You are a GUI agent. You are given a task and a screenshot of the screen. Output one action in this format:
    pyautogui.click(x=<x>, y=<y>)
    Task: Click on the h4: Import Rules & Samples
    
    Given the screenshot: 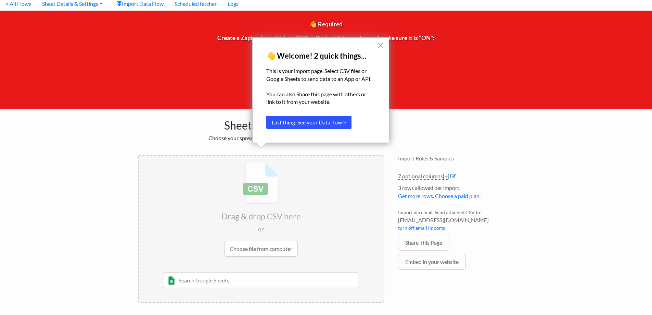 What is the action you would take?
    pyautogui.click(x=456, y=158)
    